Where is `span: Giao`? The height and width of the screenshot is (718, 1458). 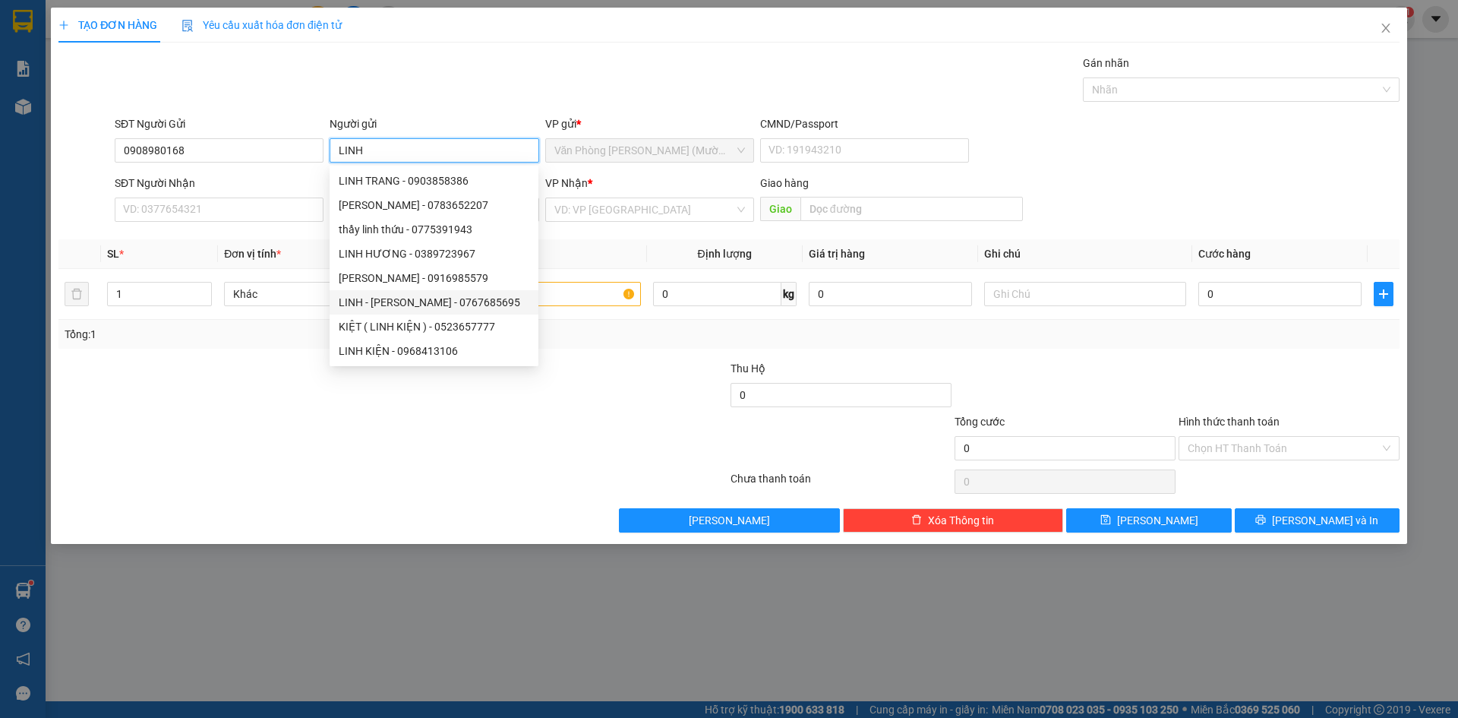 span: Giao is located at coordinates (780, 209).